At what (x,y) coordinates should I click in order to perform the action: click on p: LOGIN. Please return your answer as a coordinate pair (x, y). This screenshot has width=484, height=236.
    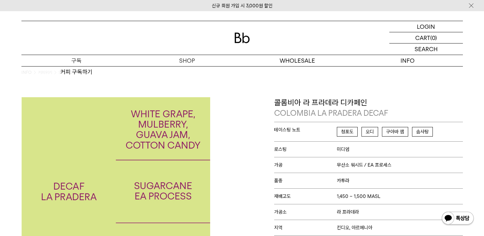
    Looking at the image, I should click on (426, 27).